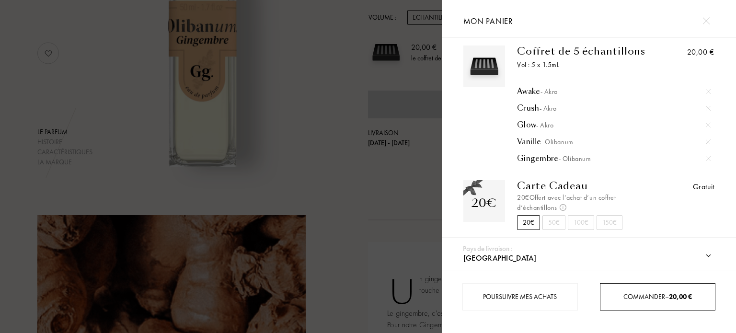  What do you see at coordinates (614, 159) in the screenshot?
I see `div: Gingembre` at bounding box center [614, 159].